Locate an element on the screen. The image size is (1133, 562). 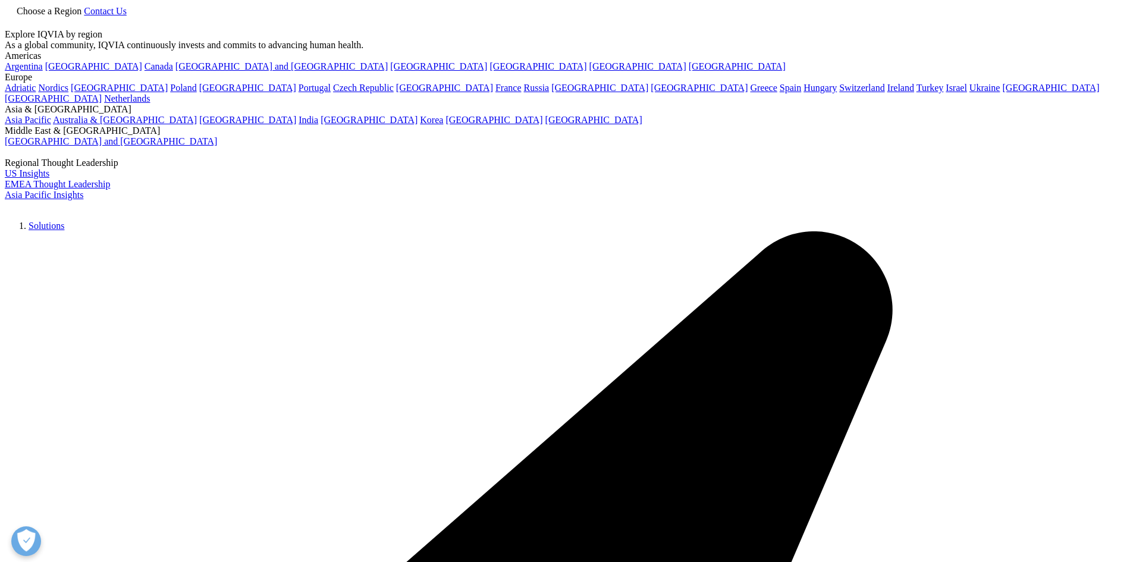
div: Europe is located at coordinates (566, 77).